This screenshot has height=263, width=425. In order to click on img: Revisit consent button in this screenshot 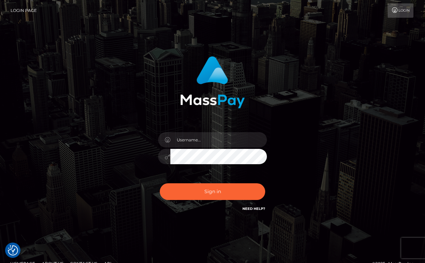, I will do `click(13, 250)`.